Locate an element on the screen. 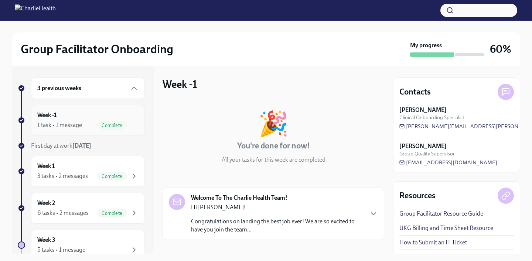 The image size is (532, 261). a: Group Facilitator Resource Guide is located at coordinates (441, 214).